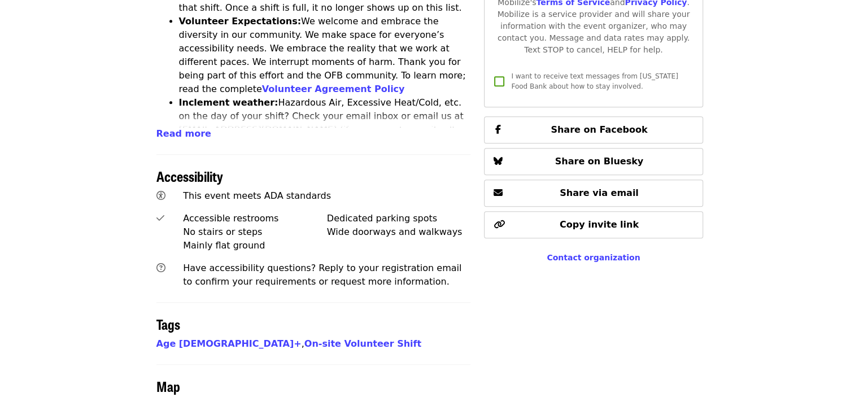 Image resolution: width=859 pixels, height=397 pixels. I want to click on li: Hazardous Air, Excessive Heat/Cold, etc. on the day of your shift? Check your email inbox or emai..., so click(325, 130).